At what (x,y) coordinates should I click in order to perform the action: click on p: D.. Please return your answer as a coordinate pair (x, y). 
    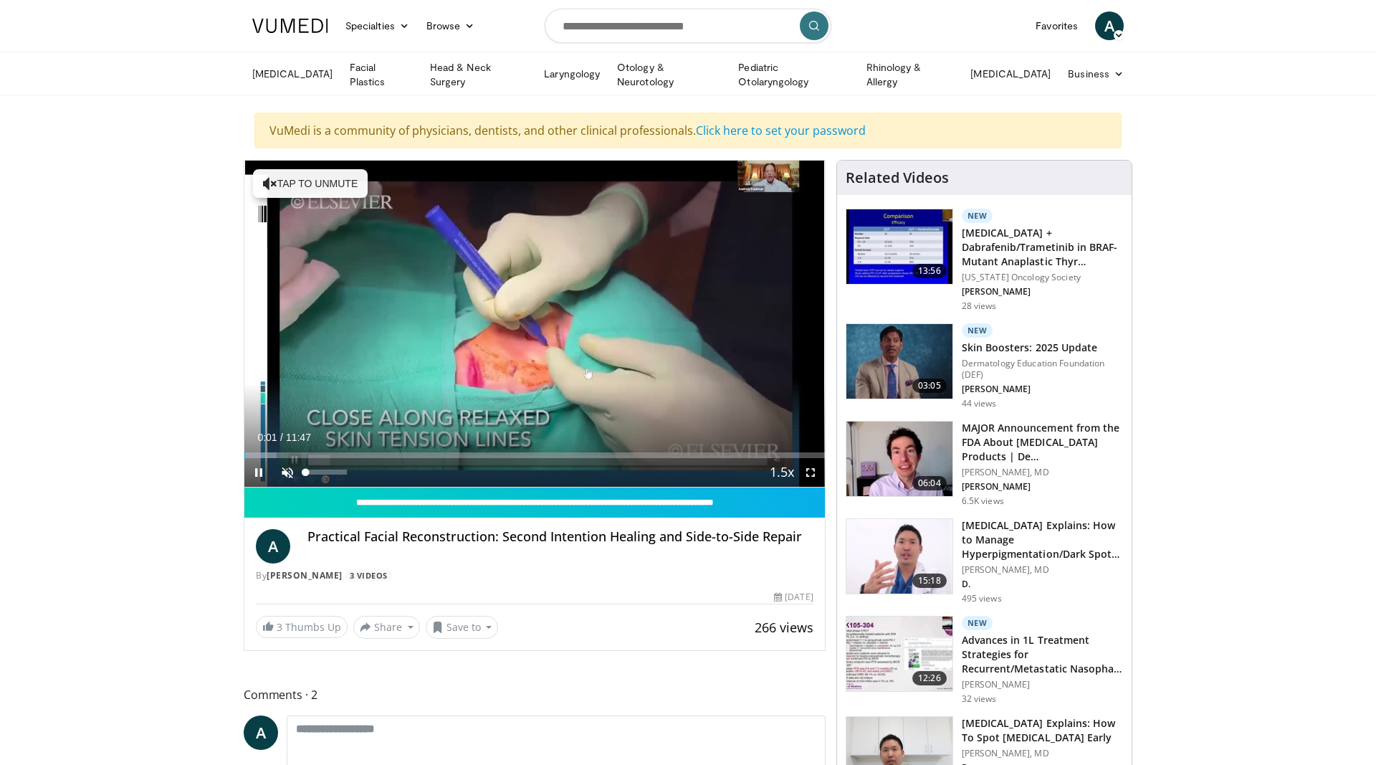
    Looking at the image, I should click on (1042, 584).